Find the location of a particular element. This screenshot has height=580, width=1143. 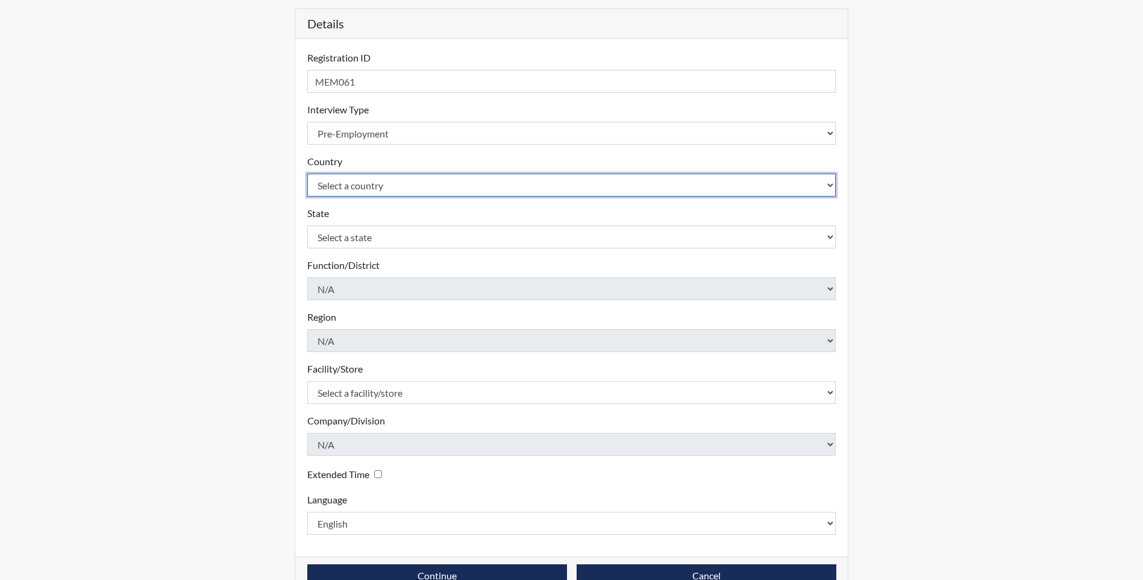

input: Insert a Registration ID, which needs to be a unique alphanumeric value for each interviewee is located at coordinates (572, 81).